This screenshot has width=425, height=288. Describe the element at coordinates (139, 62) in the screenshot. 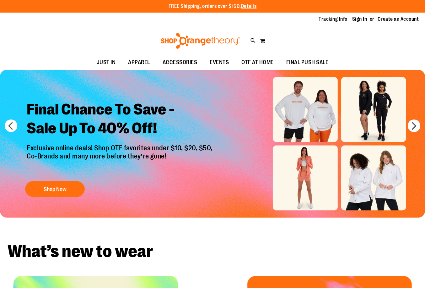

I see `span: APPAREL` at that location.